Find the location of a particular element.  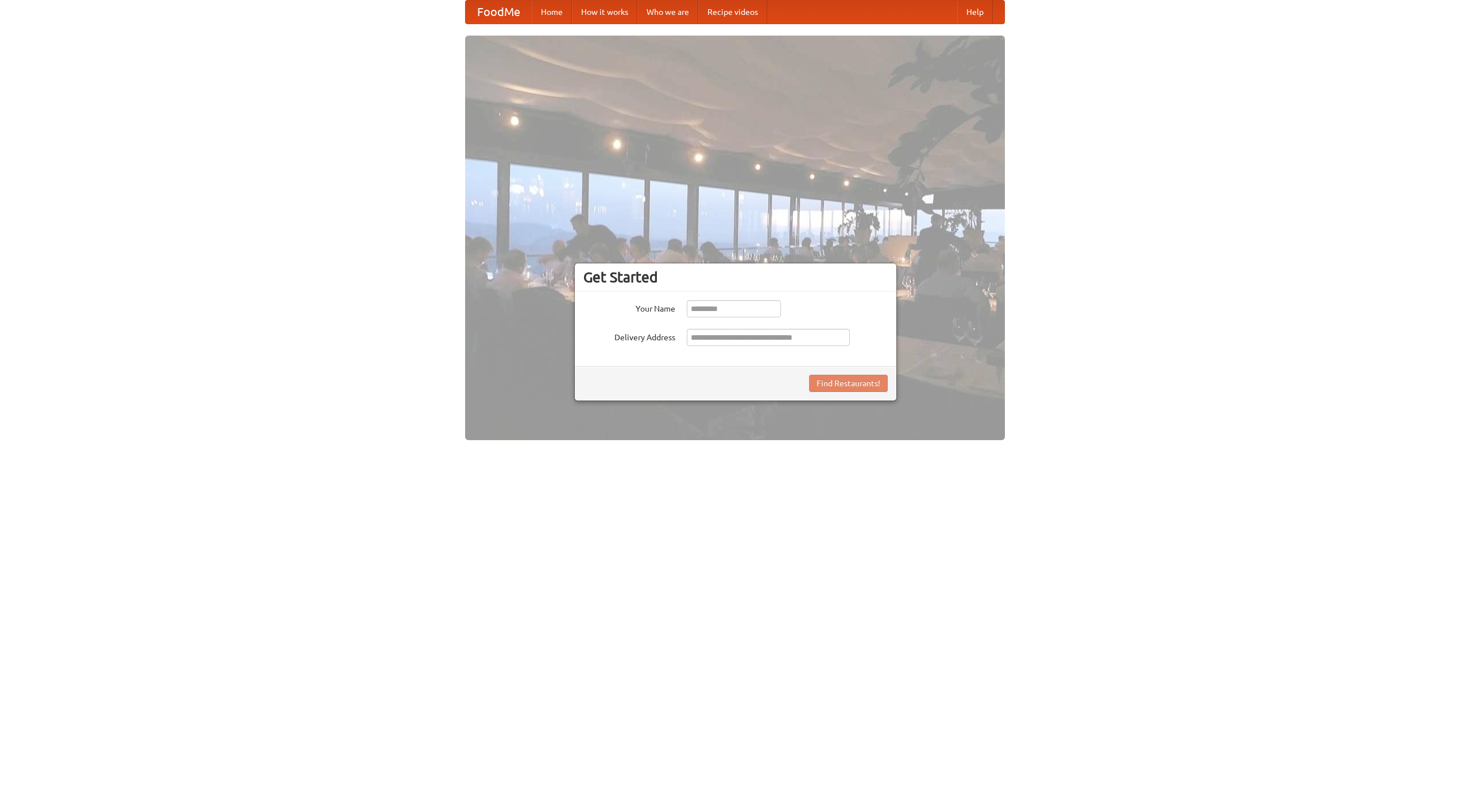

label: Your Name is located at coordinates (630, 307).